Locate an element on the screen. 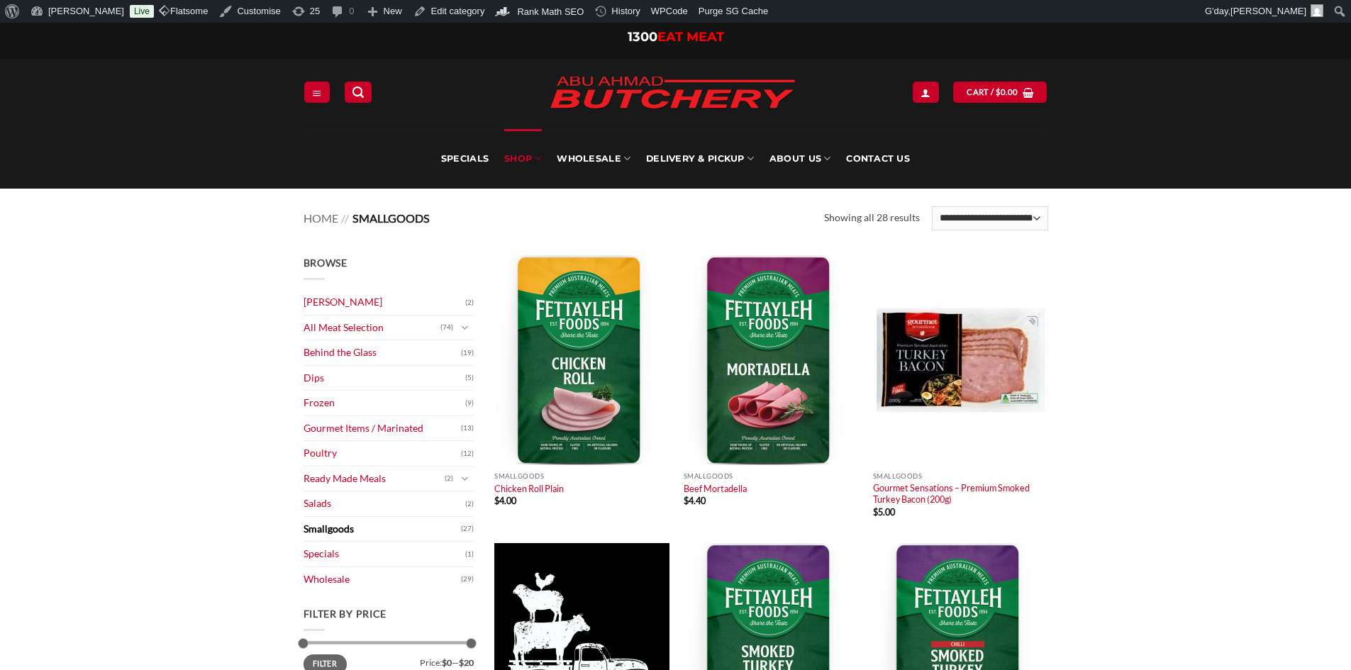 This screenshot has width=1351, height=670. p: Showing all 28 results is located at coordinates (871, 218).